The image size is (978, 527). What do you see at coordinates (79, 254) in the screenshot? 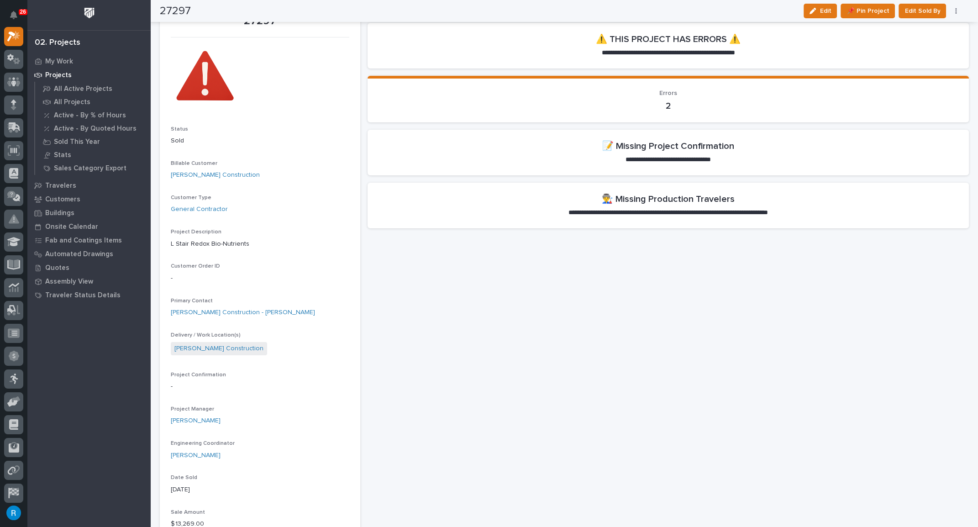
I see `p: Automated Drawings` at bounding box center [79, 254].